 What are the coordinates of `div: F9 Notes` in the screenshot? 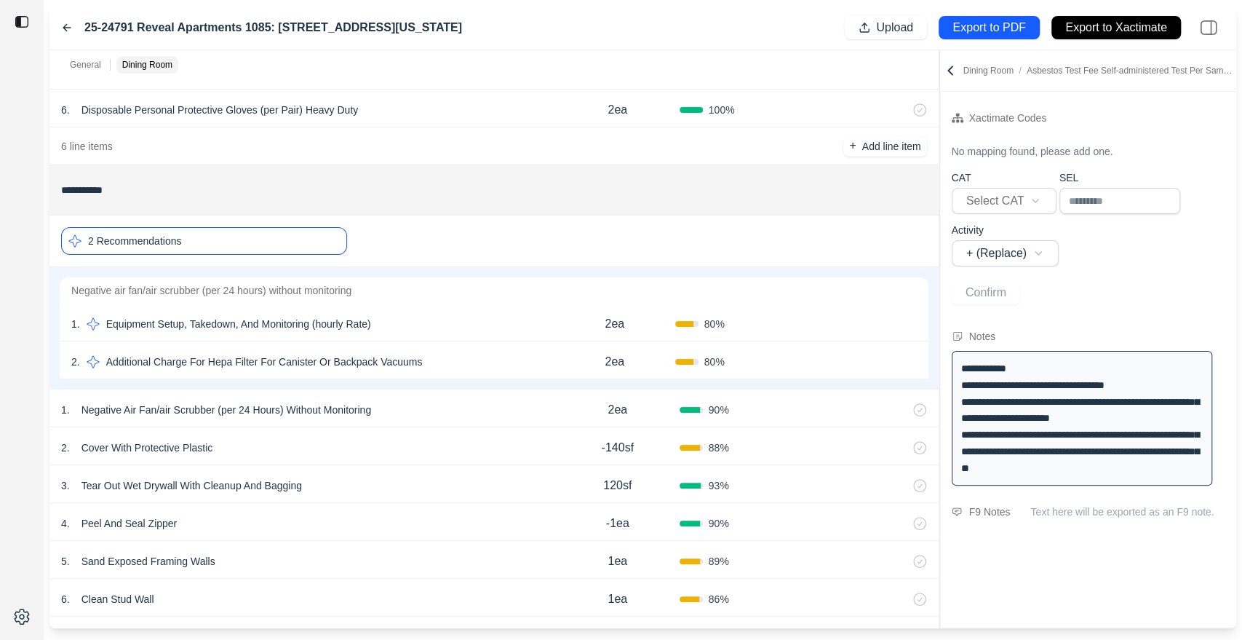 It's located at (990, 512).